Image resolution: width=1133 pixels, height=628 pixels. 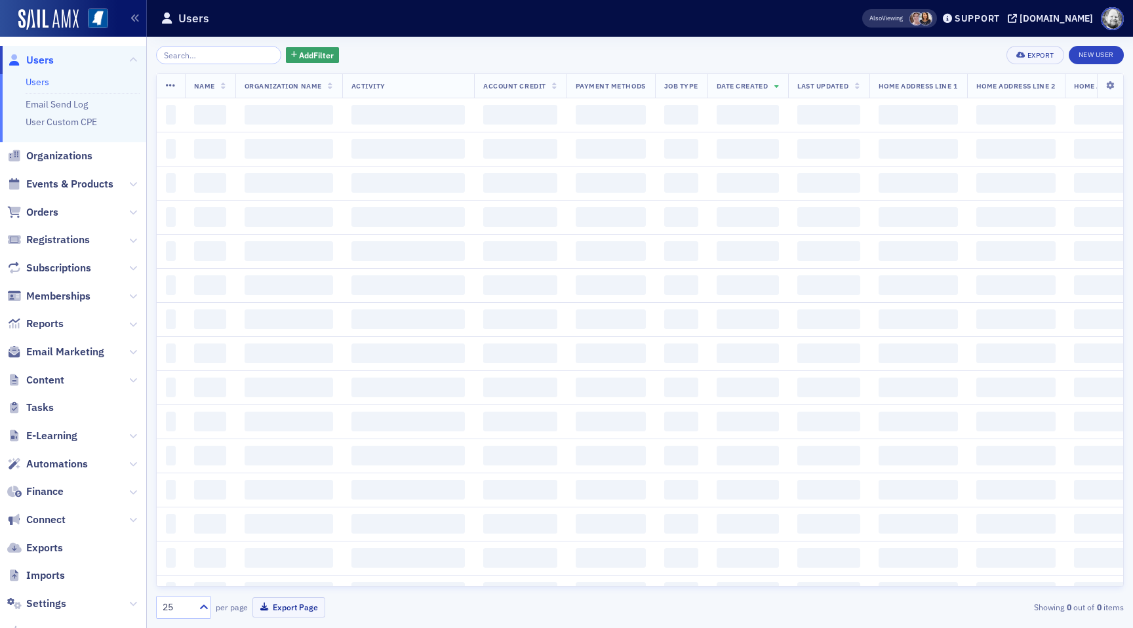 I want to click on span: Organization Name, so click(x=283, y=86).